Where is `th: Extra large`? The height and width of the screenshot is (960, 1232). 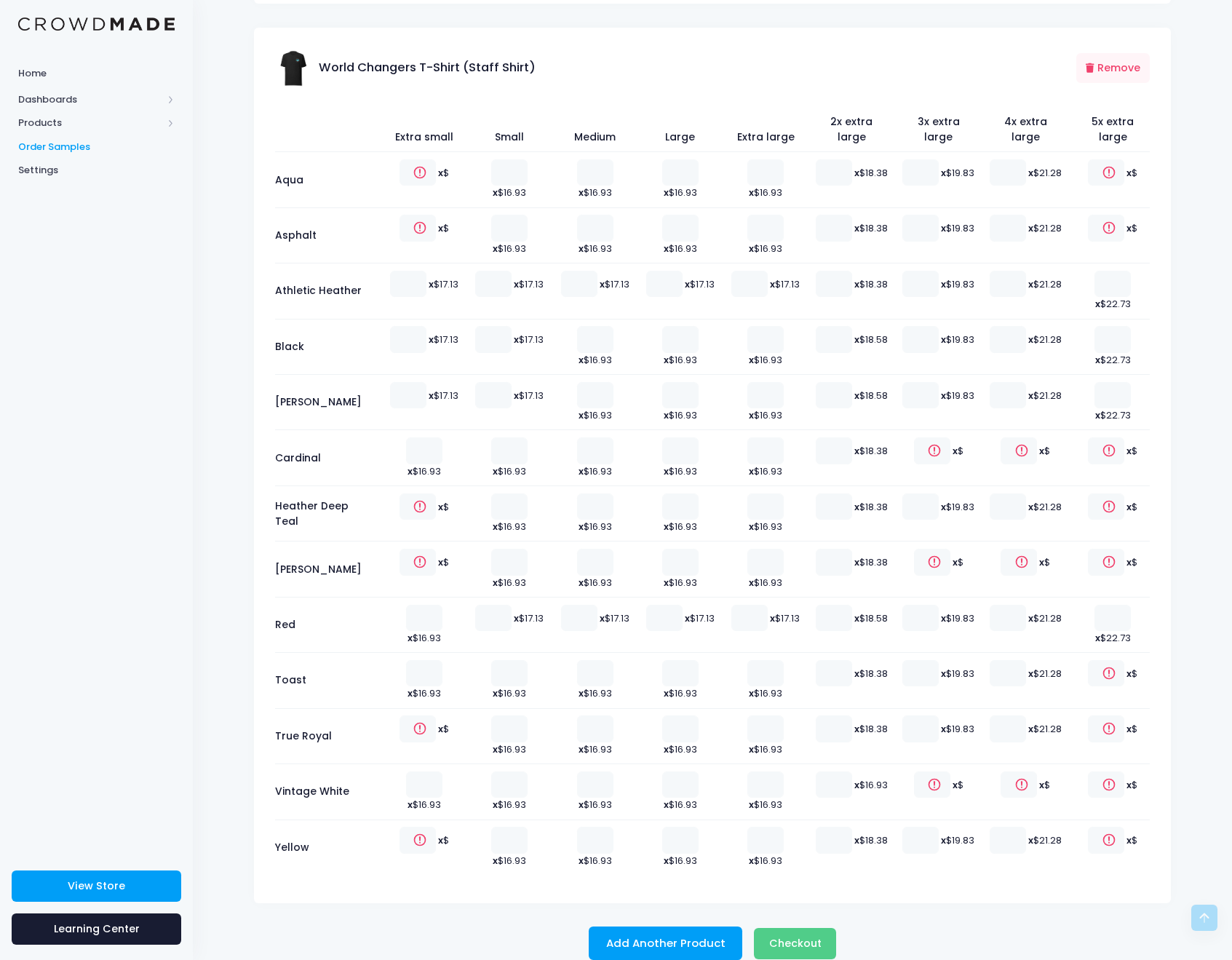 th: Extra large is located at coordinates (765, 130).